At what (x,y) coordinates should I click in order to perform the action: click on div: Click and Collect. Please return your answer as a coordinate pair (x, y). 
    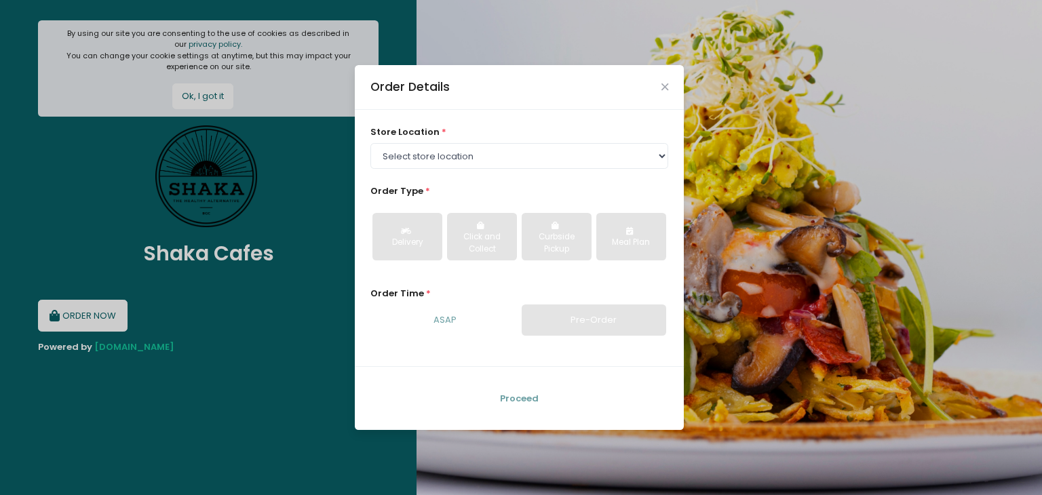
    Looking at the image, I should click on (482, 243).